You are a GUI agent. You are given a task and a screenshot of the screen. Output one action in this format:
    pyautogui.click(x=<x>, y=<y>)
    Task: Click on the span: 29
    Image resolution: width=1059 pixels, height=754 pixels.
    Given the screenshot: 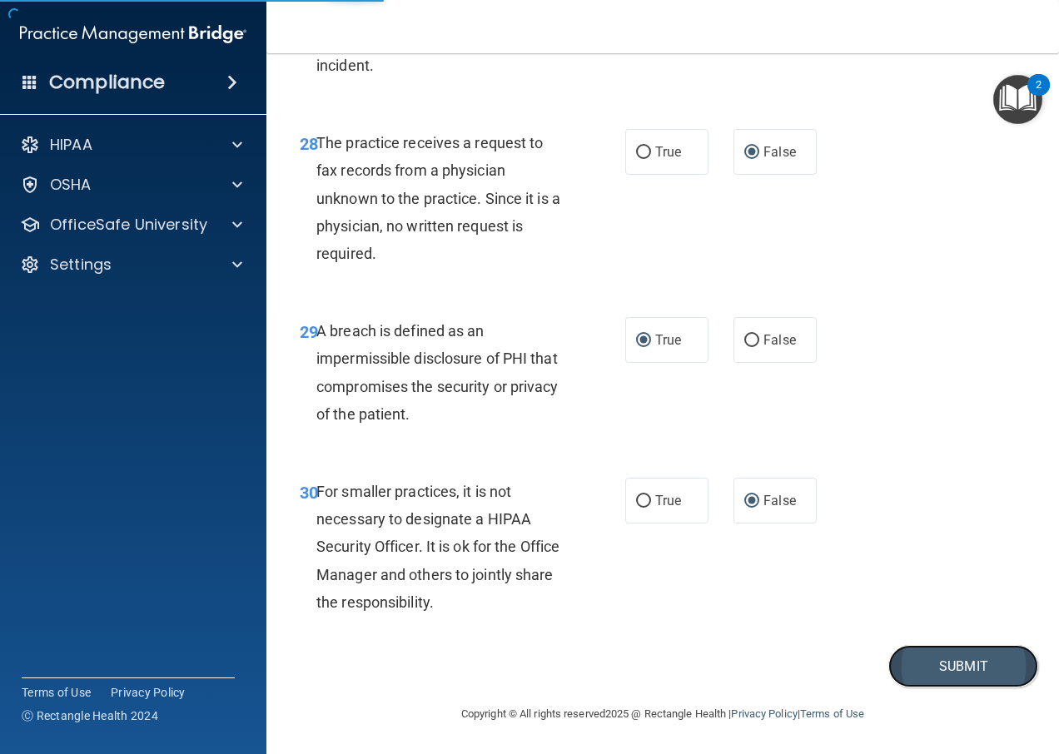 What is the action you would take?
    pyautogui.click(x=309, y=332)
    